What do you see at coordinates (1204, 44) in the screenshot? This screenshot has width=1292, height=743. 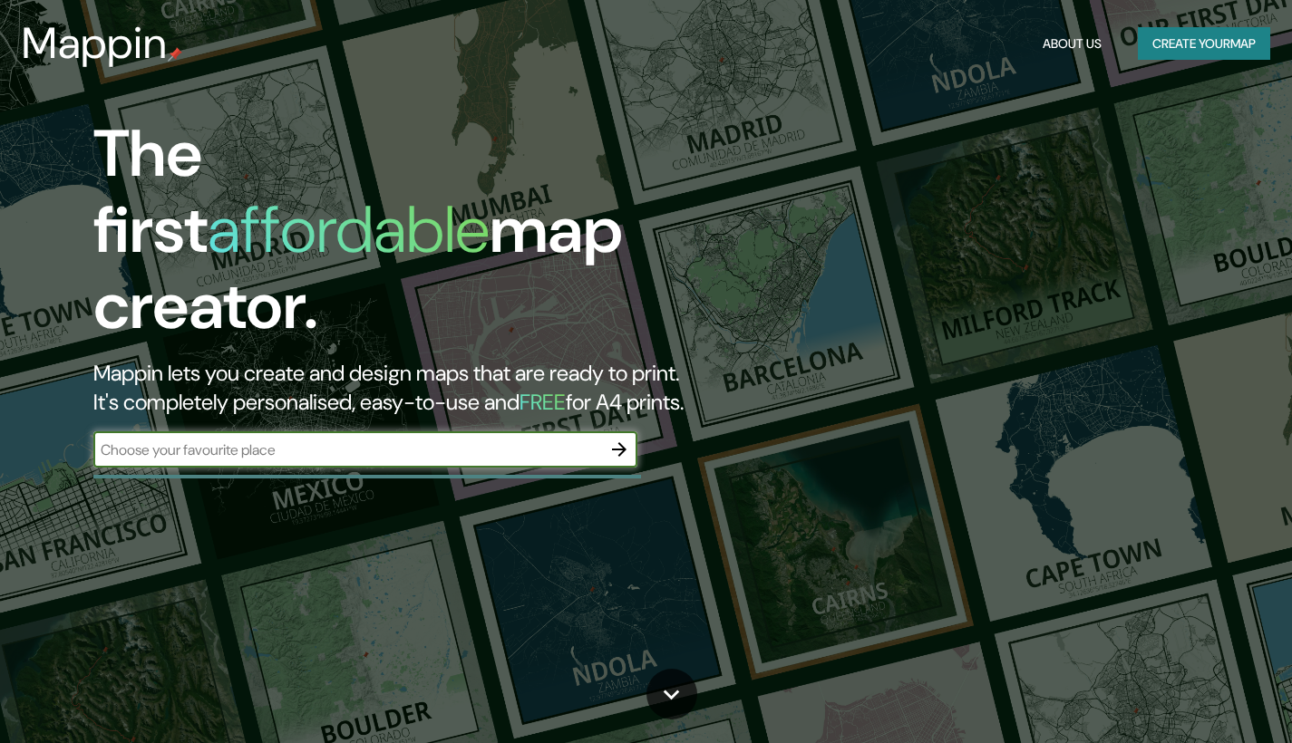 I see `button: Create yourmap` at bounding box center [1204, 44].